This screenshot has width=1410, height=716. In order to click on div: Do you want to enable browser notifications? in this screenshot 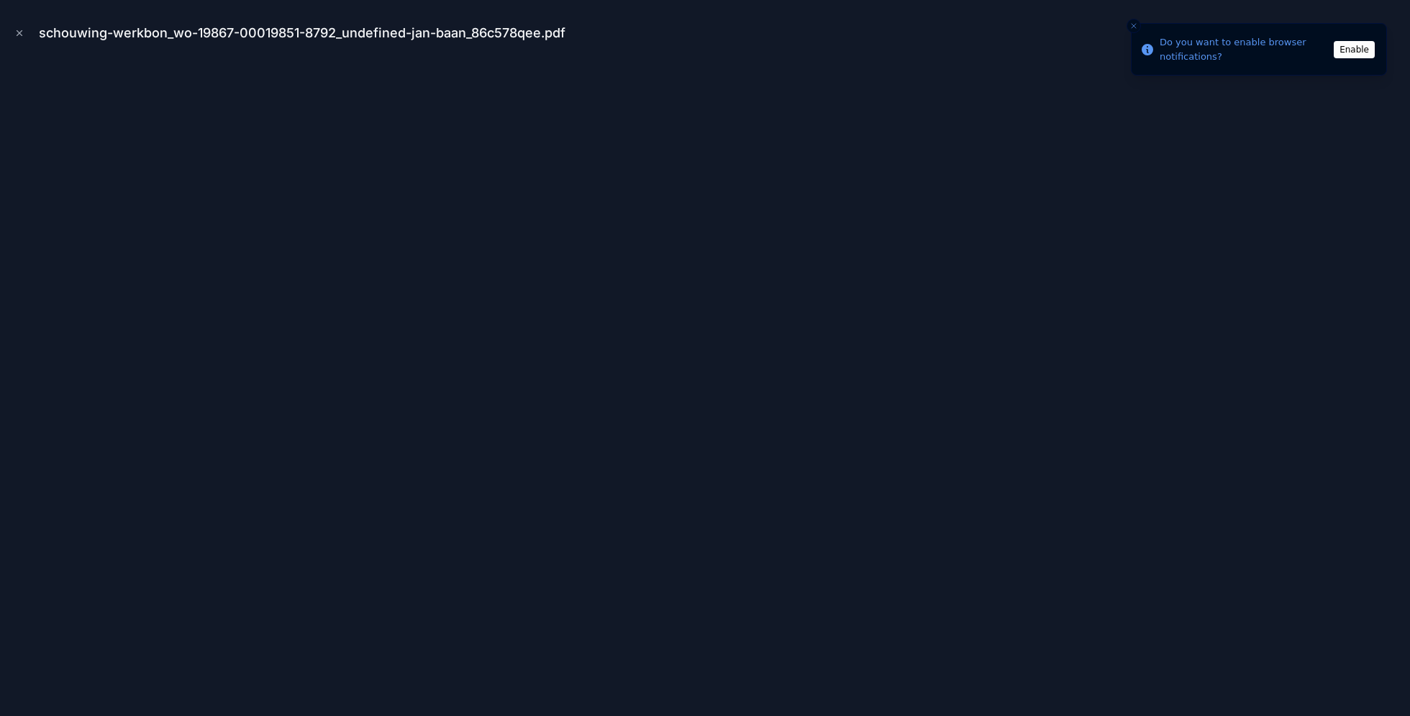, I will do `click(1244, 49)`.